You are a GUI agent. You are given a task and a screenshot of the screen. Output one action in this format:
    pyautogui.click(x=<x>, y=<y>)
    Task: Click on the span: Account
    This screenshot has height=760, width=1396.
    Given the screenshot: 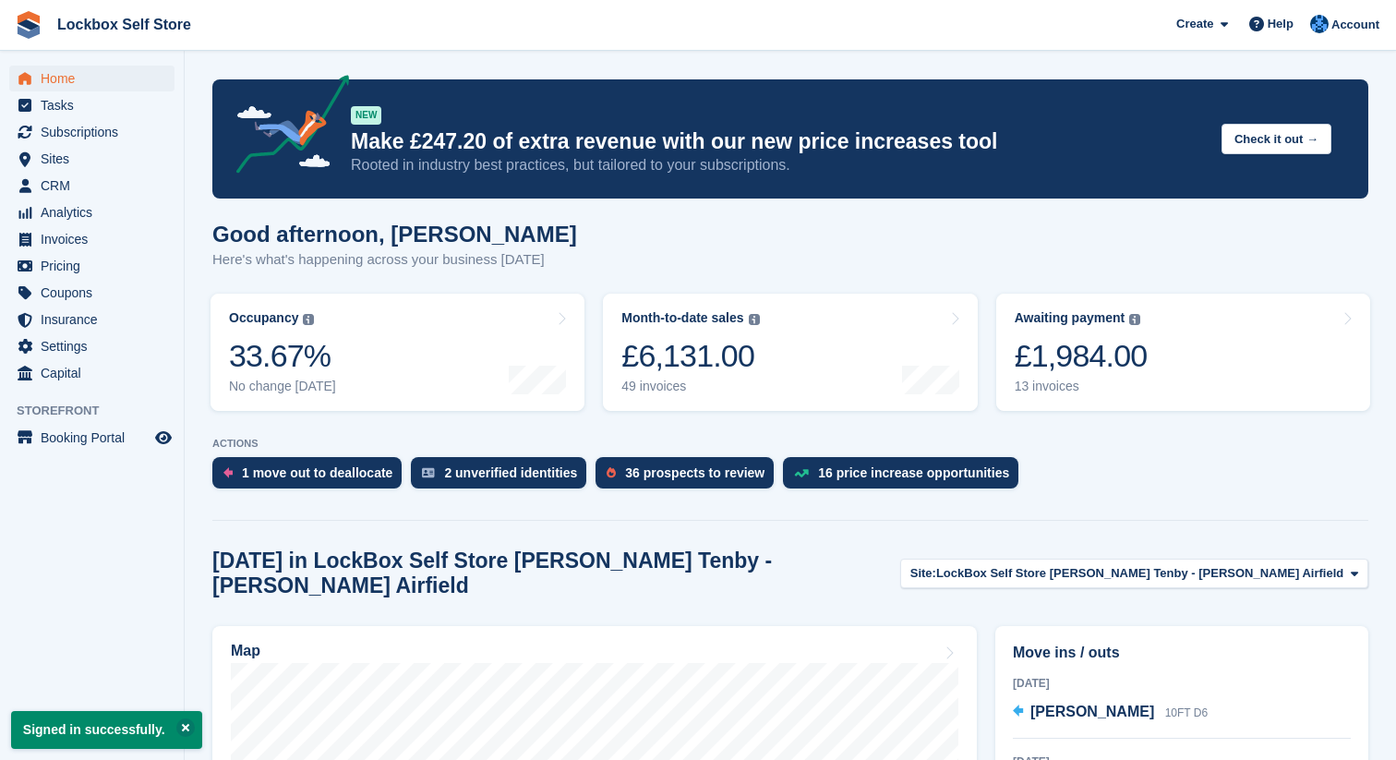 What is the action you would take?
    pyautogui.click(x=1355, y=25)
    